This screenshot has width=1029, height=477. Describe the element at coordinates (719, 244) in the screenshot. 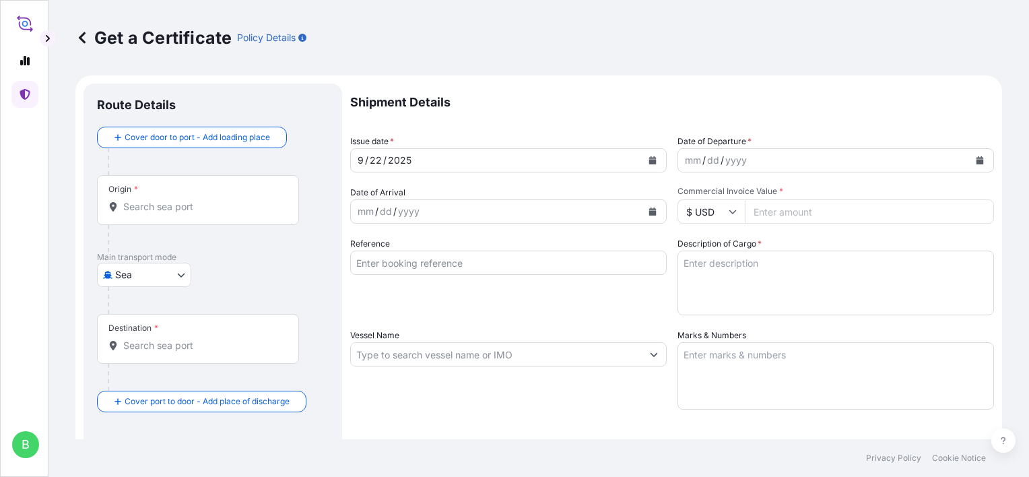

I see `label: Description of Cargo` at that location.